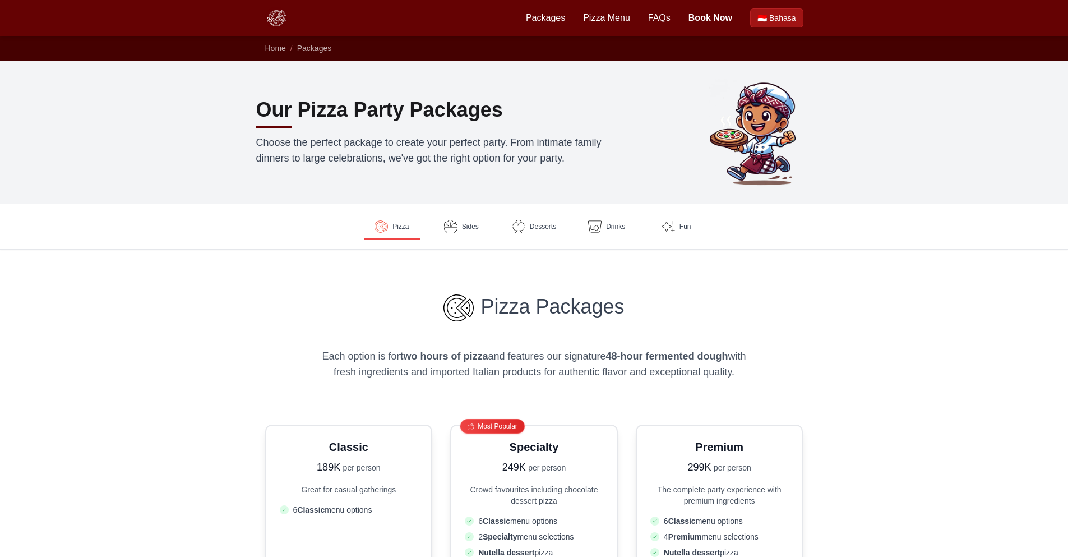 Image resolution: width=1068 pixels, height=557 pixels. What do you see at coordinates (500, 537) in the screenshot?
I see `strong: Specialty` at bounding box center [500, 537].